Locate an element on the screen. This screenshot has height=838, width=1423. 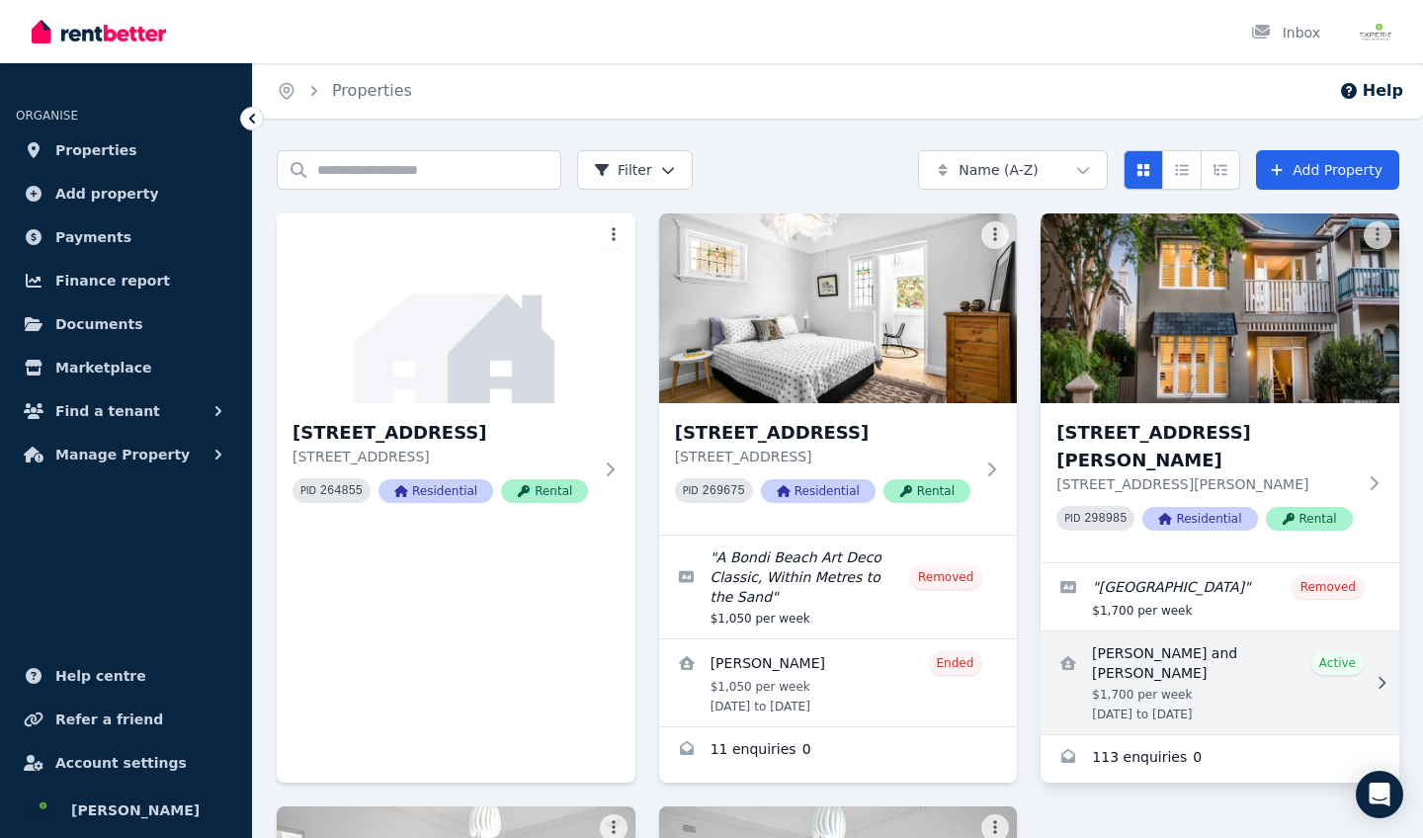
span: ORGANISE is located at coordinates (46, 116).